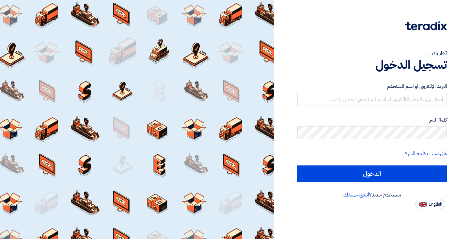 The width and height of the screenshot is (470, 239). I want to click on span: English, so click(435, 204).